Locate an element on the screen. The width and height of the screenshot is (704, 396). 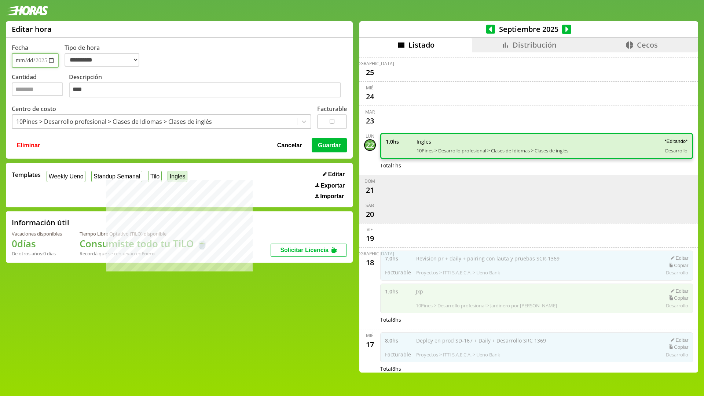
div: 18 is located at coordinates (370, 263).